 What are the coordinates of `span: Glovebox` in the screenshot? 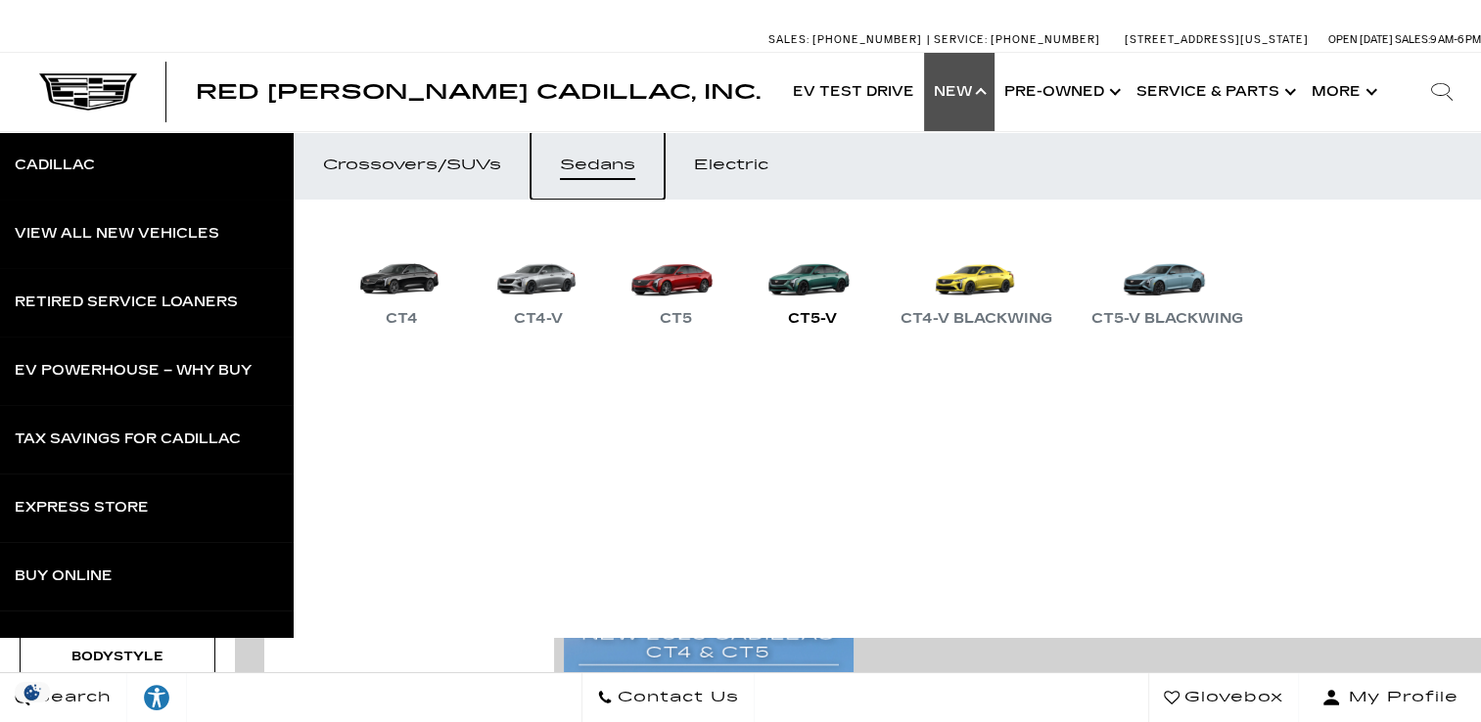 It's located at (1231, 698).